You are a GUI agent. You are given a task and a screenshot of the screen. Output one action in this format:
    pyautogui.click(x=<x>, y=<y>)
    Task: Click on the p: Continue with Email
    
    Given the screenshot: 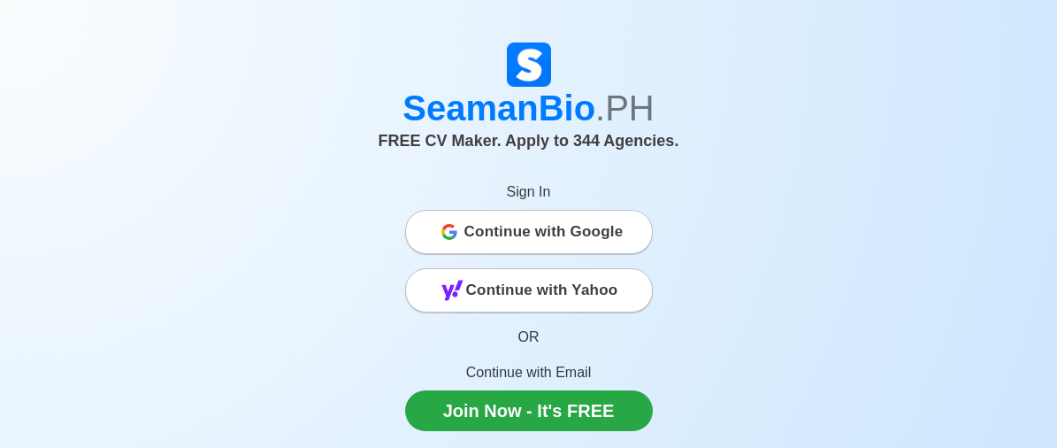 What is the action you would take?
    pyautogui.click(x=529, y=372)
    